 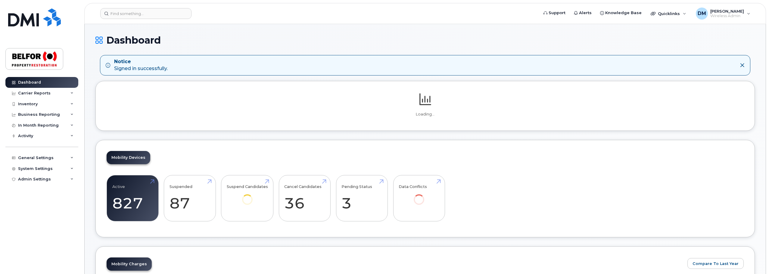 What do you see at coordinates (304, 198) in the screenshot?
I see `a: Cancel Candidates 36` at bounding box center [304, 198].